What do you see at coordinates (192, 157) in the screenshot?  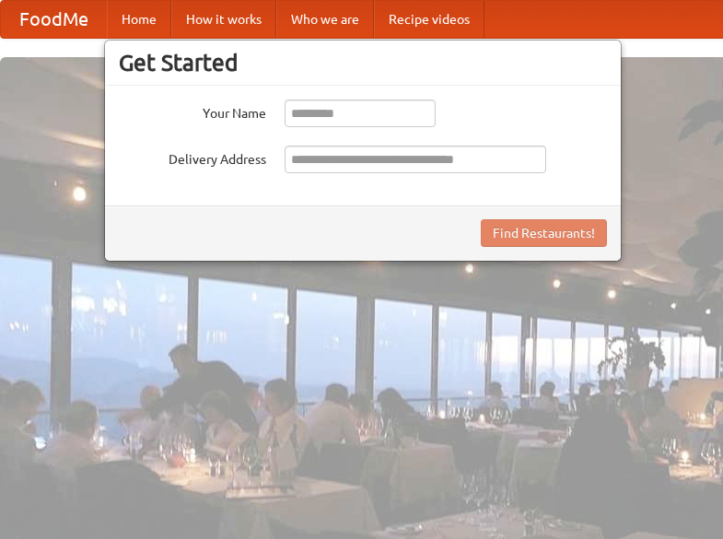 I see `label: Delivery Address` at bounding box center [192, 157].